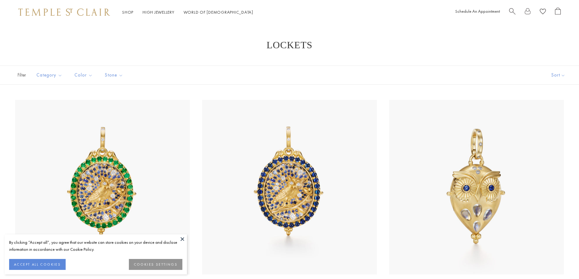 Image resolution: width=579 pixels, height=279 pixels. Describe the element at coordinates (49, 75) in the screenshot. I see `button: Category` at that location.